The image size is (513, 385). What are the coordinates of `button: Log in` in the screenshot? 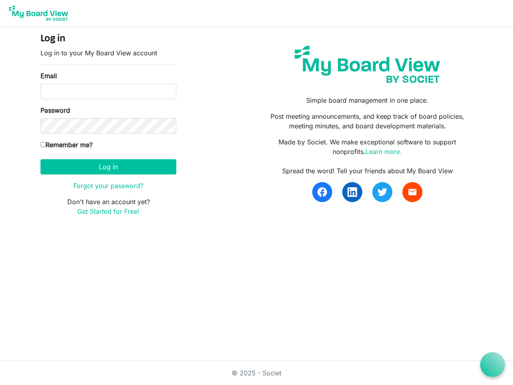 It's located at (108, 167).